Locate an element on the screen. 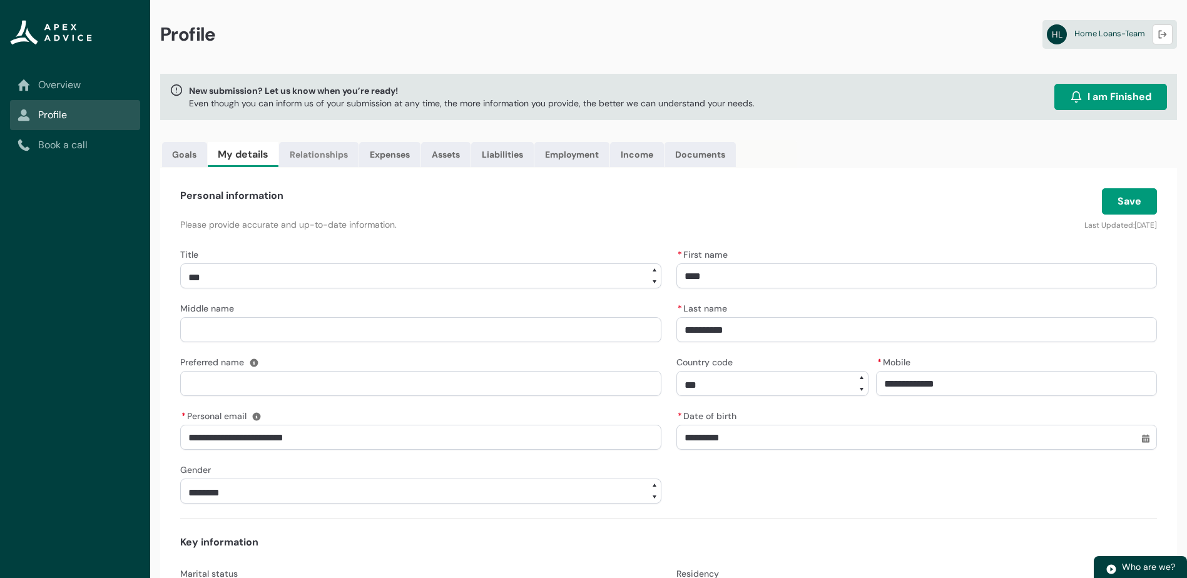 The image size is (1187, 578). span: Title is located at coordinates (189, 255).